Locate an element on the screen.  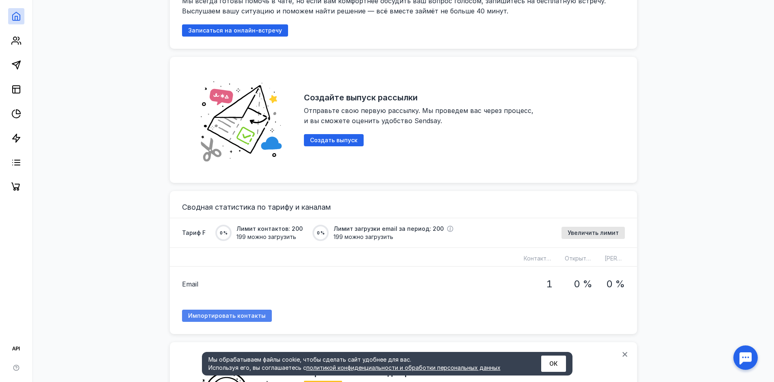
button: Записаться на онлайн-встречу is located at coordinates (235, 30).